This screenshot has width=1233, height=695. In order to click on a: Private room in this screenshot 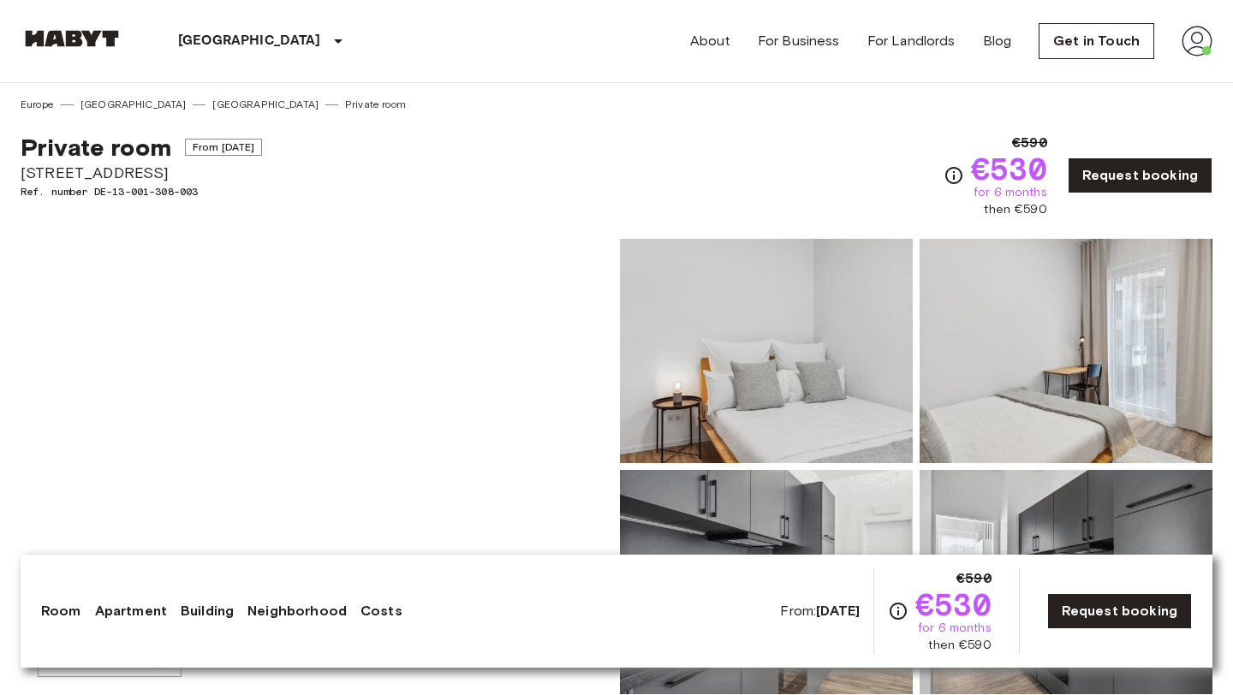, I will do `click(375, 104)`.